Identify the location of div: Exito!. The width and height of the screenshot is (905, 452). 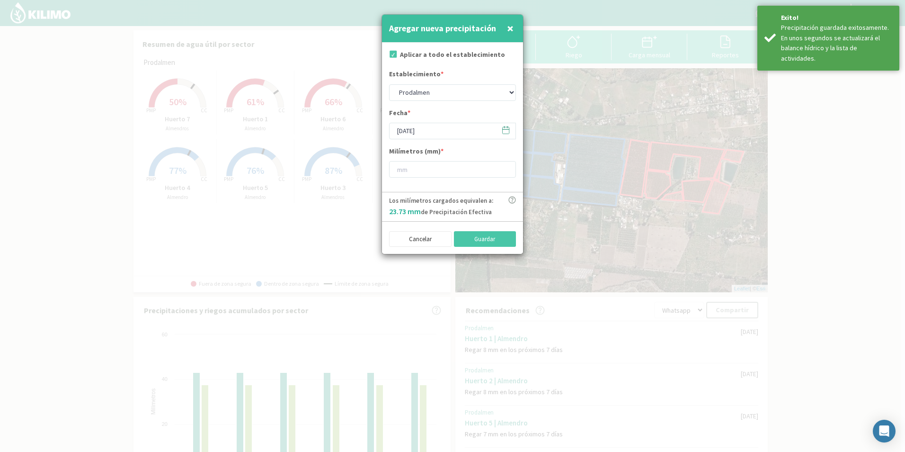
(837, 18).